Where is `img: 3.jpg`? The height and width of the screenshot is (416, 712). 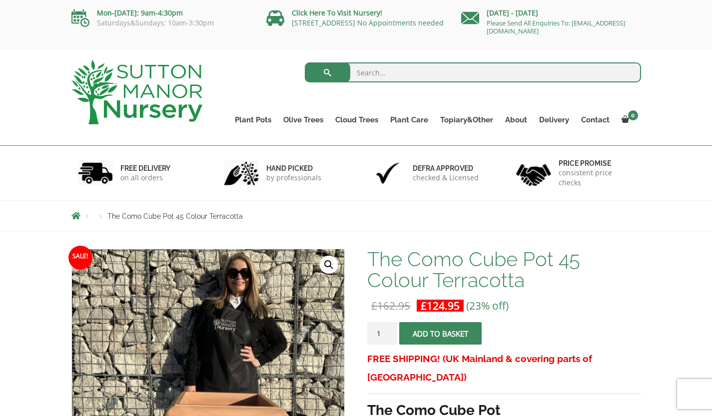 img: 3.jpg is located at coordinates (388, 173).